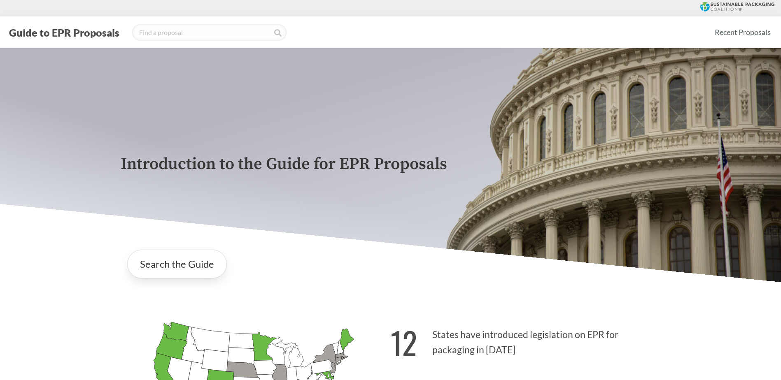 Image resolution: width=781 pixels, height=380 pixels. What do you see at coordinates (209, 33) in the screenshot?
I see `input: Find a proposal` at bounding box center [209, 33].